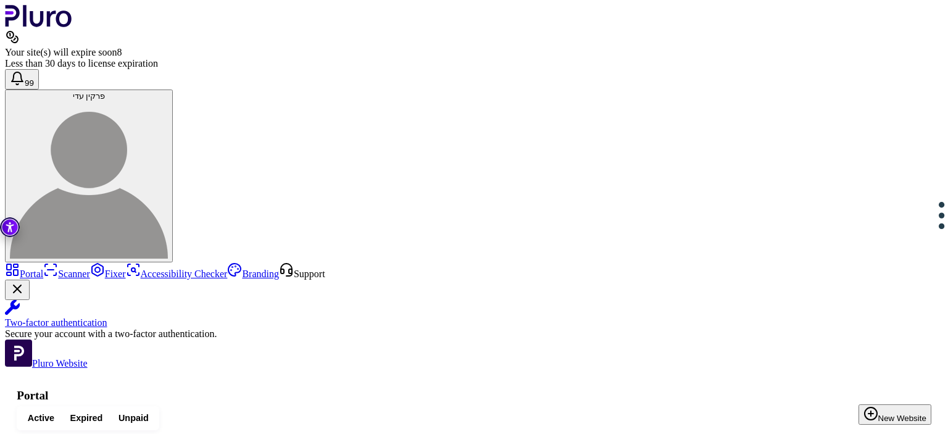 Image resolution: width=948 pixels, height=434 pixels. What do you see at coordinates (133, 418) in the screenshot?
I see `span: Unpaid` at bounding box center [133, 418].